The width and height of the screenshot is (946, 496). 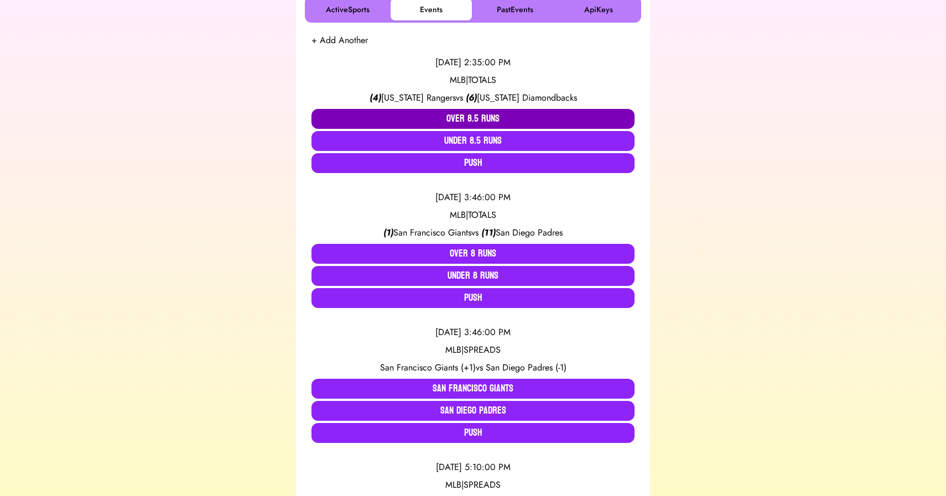 I want to click on button: Under 8 Runs, so click(x=473, y=276).